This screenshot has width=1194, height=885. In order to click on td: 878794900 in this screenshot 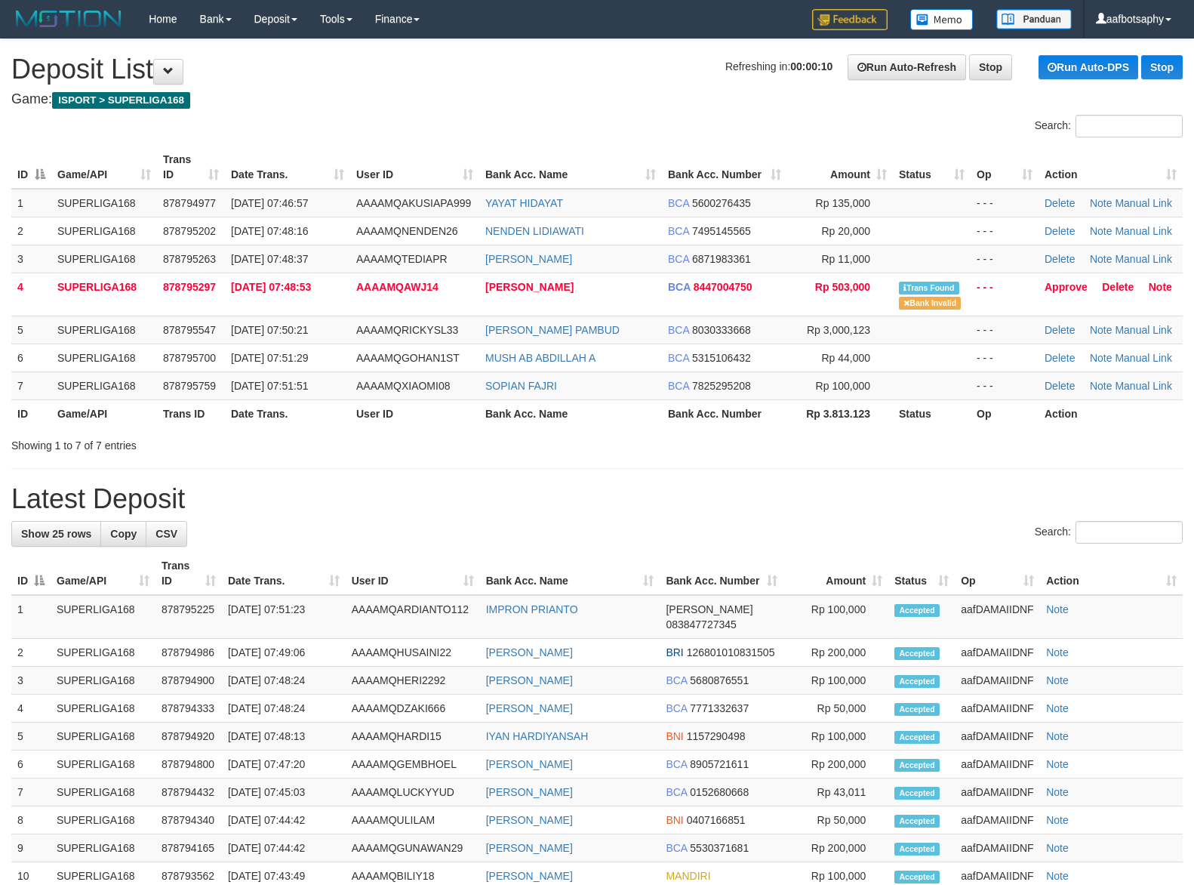, I will do `click(189, 680)`.